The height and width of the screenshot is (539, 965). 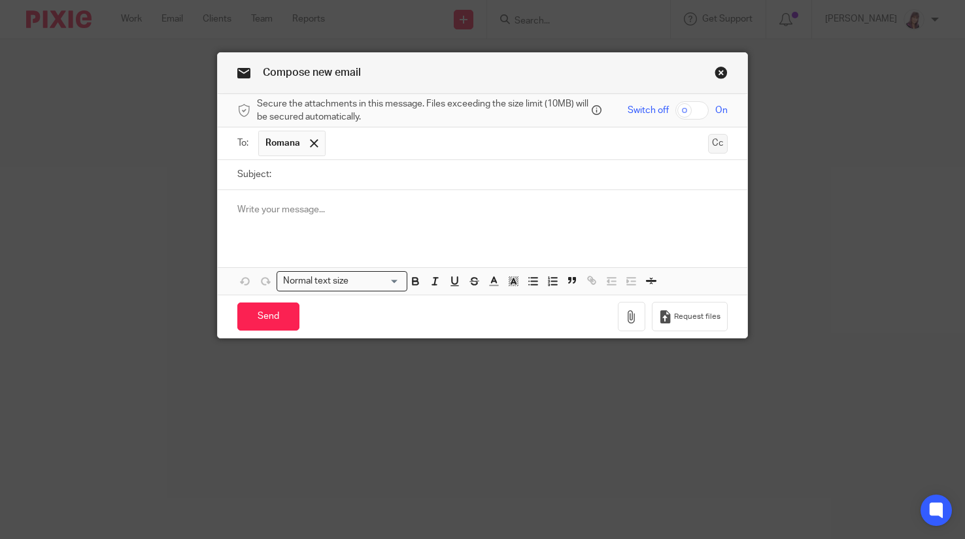 What do you see at coordinates (422, 110) in the screenshot?
I see `span: Secure the attachments in this message. Files exceeding the size limit (10MB) will be secured aut...` at bounding box center [422, 110].